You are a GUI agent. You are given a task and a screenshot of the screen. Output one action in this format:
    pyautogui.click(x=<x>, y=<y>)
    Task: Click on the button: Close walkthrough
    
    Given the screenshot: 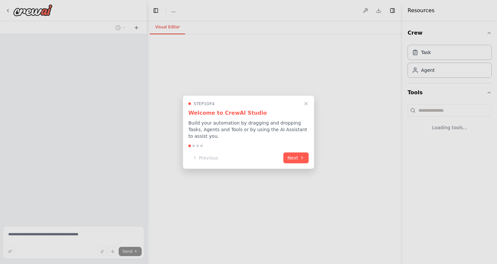 What is the action you would take?
    pyautogui.click(x=306, y=103)
    